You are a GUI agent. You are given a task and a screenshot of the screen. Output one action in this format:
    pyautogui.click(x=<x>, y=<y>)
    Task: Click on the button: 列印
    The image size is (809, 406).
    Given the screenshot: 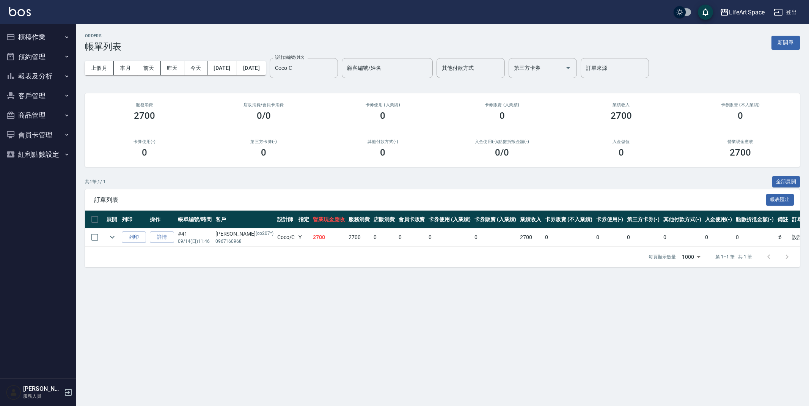 What is the action you would take?
    pyautogui.click(x=134, y=237)
    